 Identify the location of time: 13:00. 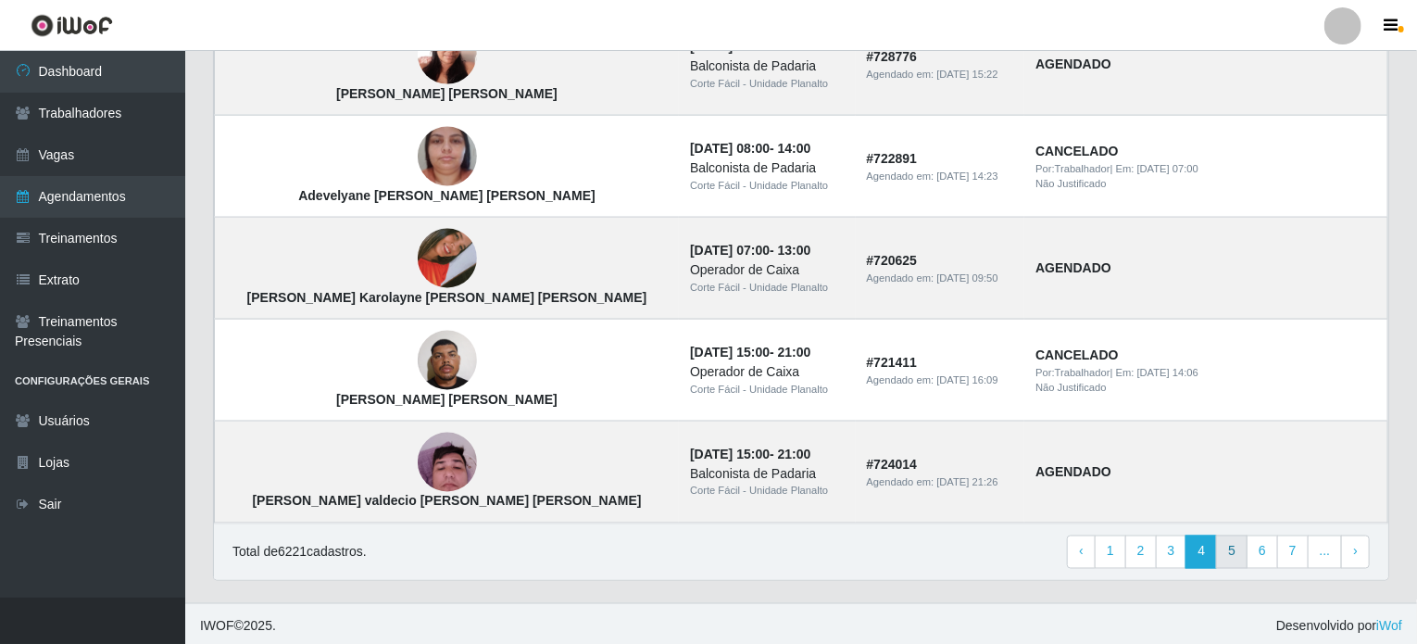
(794, 250).